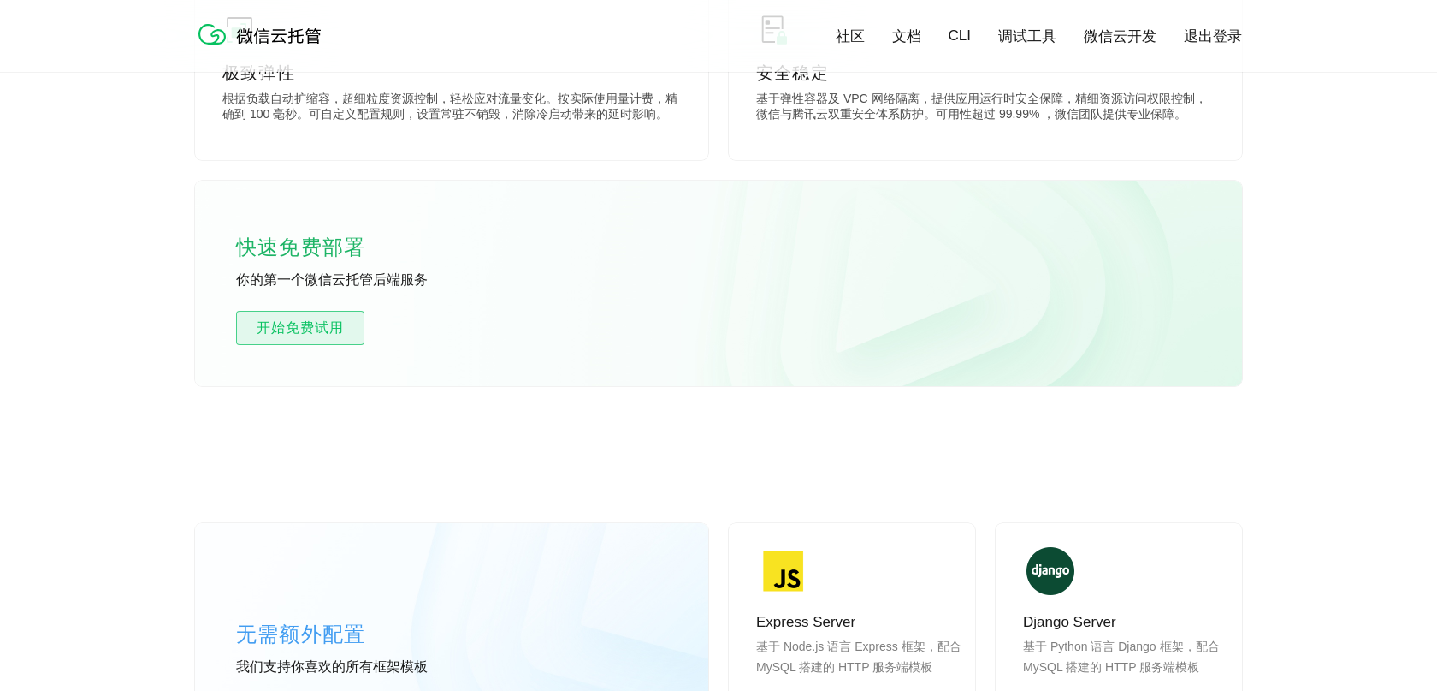 The image size is (1437, 691). Describe the element at coordinates (365, 667) in the screenshot. I see `p: 我们支持你喜欢的所有框架模板` at that location.